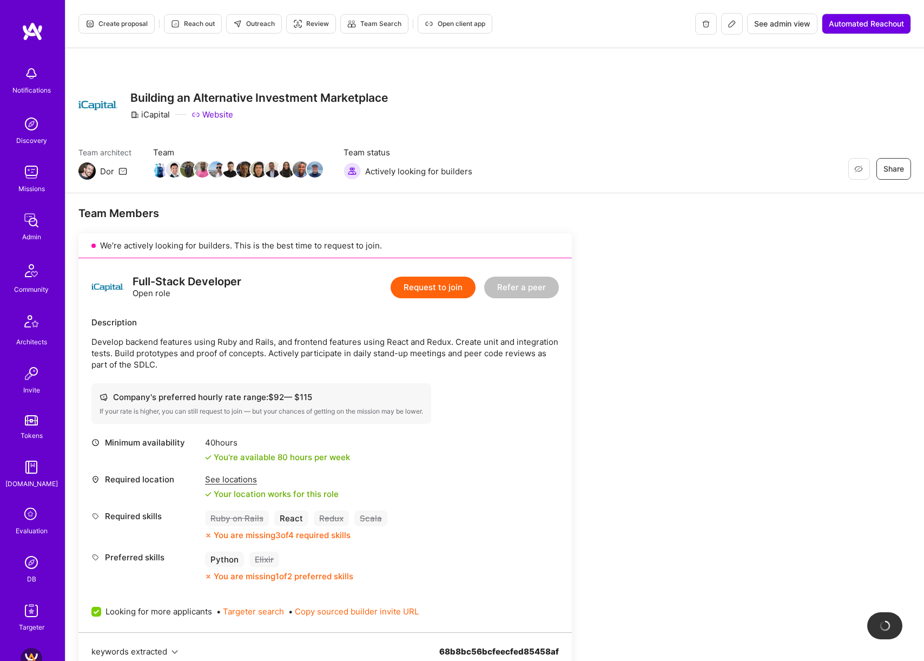 This screenshot has height=661, width=924. What do you see at coordinates (31, 373) in the screenshot?
I see `img: Invite` at bounding box center [31, 373].